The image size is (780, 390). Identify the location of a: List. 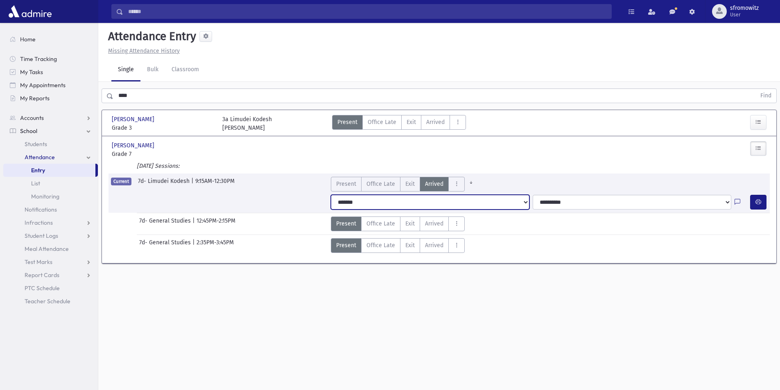
(50, 183).